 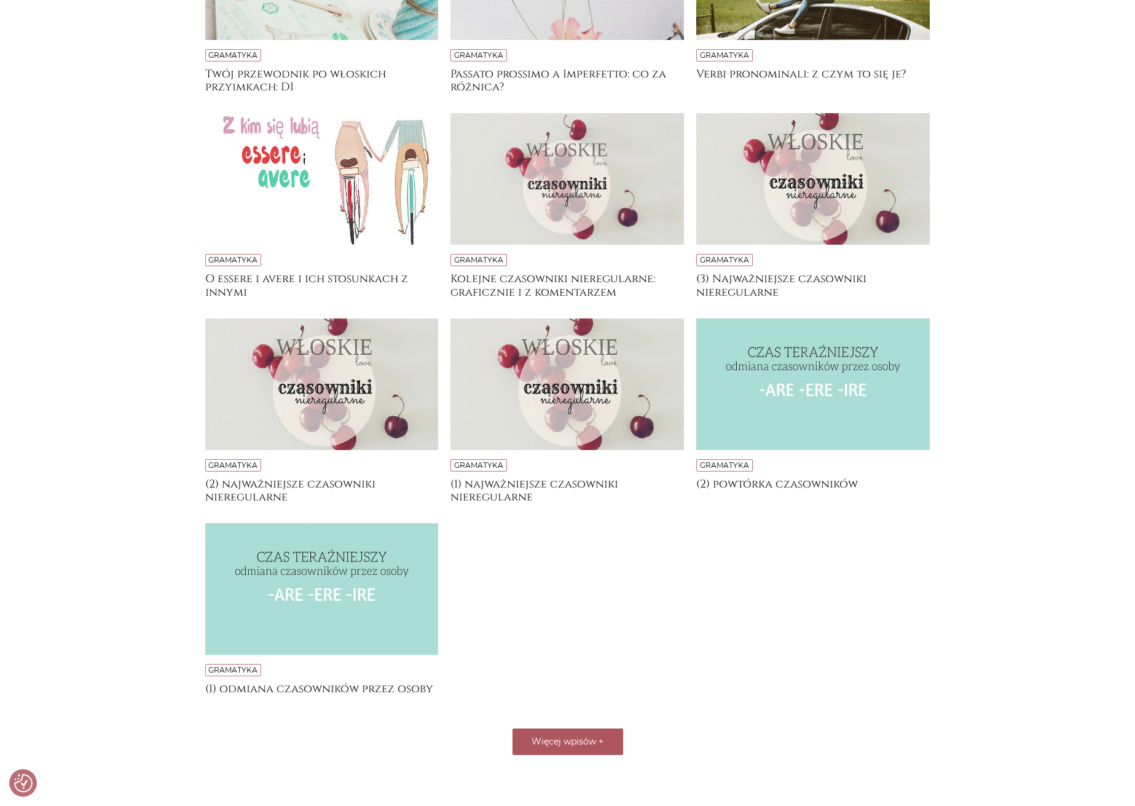 What do you see at coordinates (322, 695) in the screenshot?
I see `a: (1) odmiana czasowników przez osoby` at bounding box center [322, 695].